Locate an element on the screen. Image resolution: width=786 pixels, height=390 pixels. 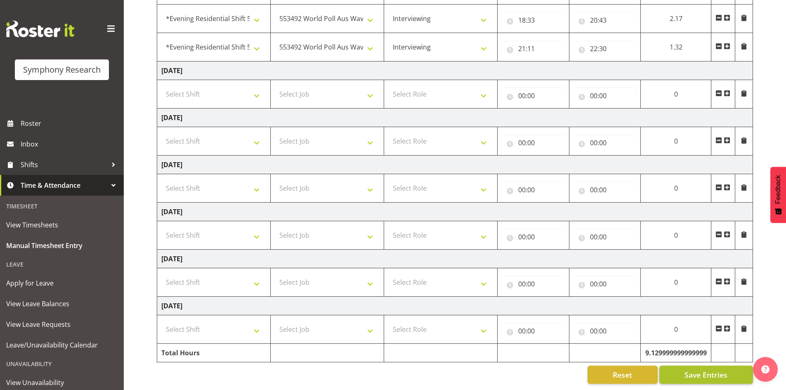
a: View Timesheets is located at coordinates (62, 225).